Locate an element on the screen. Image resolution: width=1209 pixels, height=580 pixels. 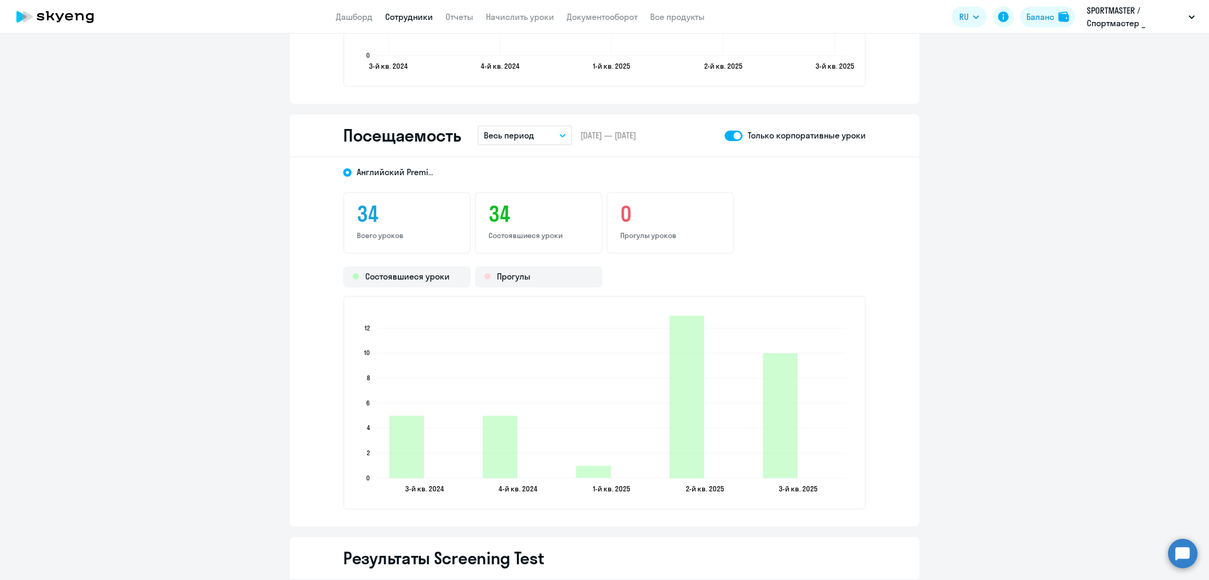
span: RU is located at coordinates (964, 17).